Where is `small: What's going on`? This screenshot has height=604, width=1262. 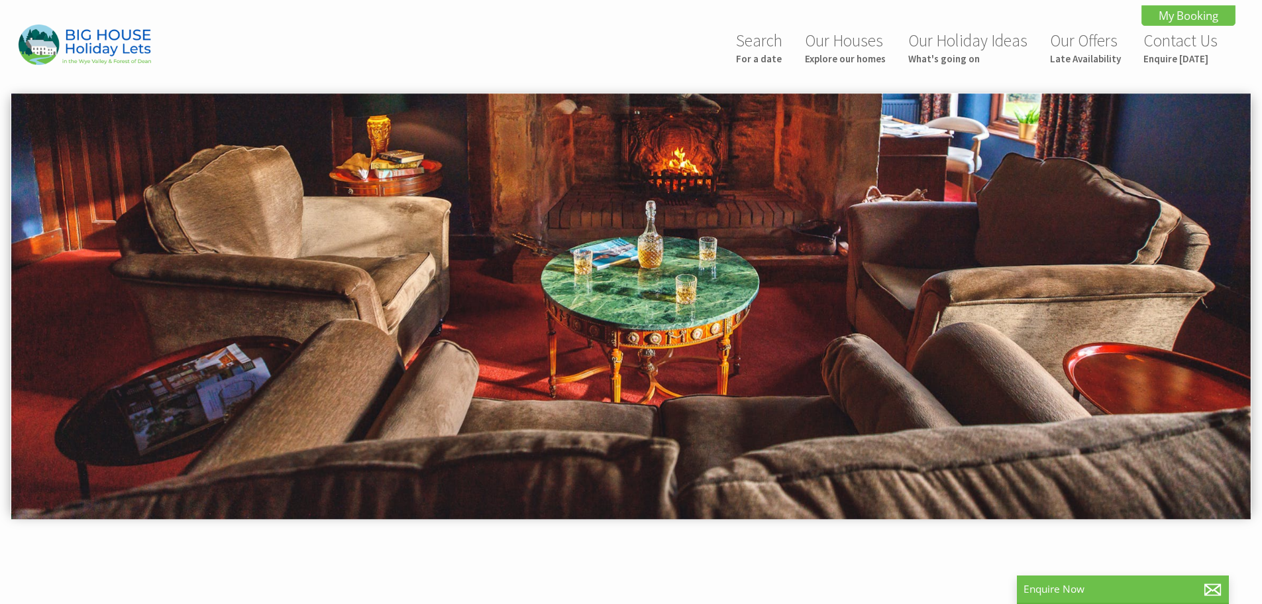
small: What's going on is located at coordinates (968, 58).